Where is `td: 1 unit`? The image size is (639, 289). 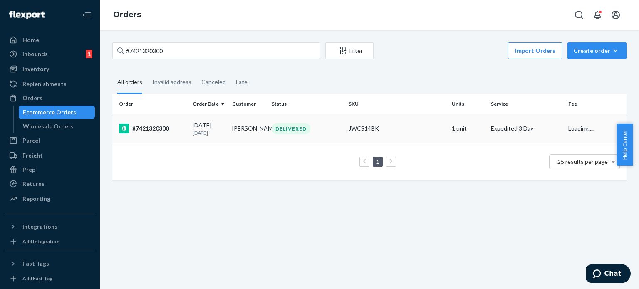
td: 1 unit is located at coordinates (468, 129).